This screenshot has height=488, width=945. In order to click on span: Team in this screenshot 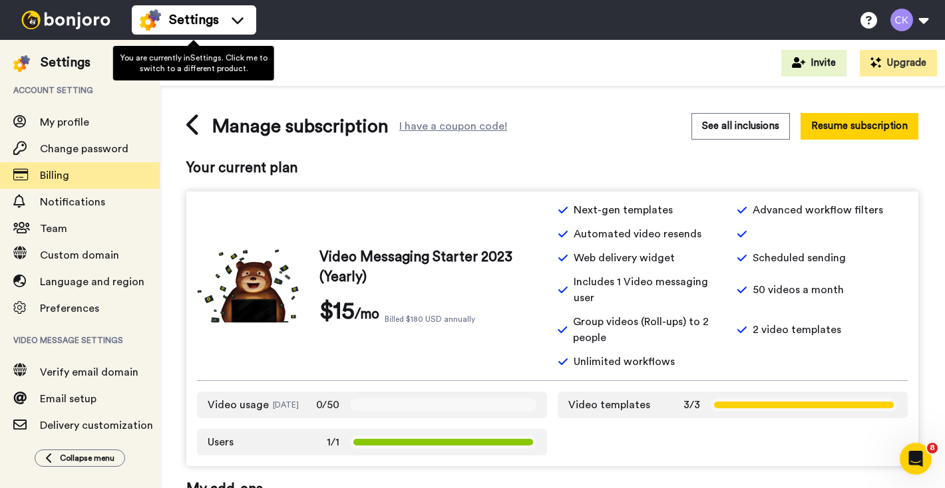, I will do `click(53, 229)`.